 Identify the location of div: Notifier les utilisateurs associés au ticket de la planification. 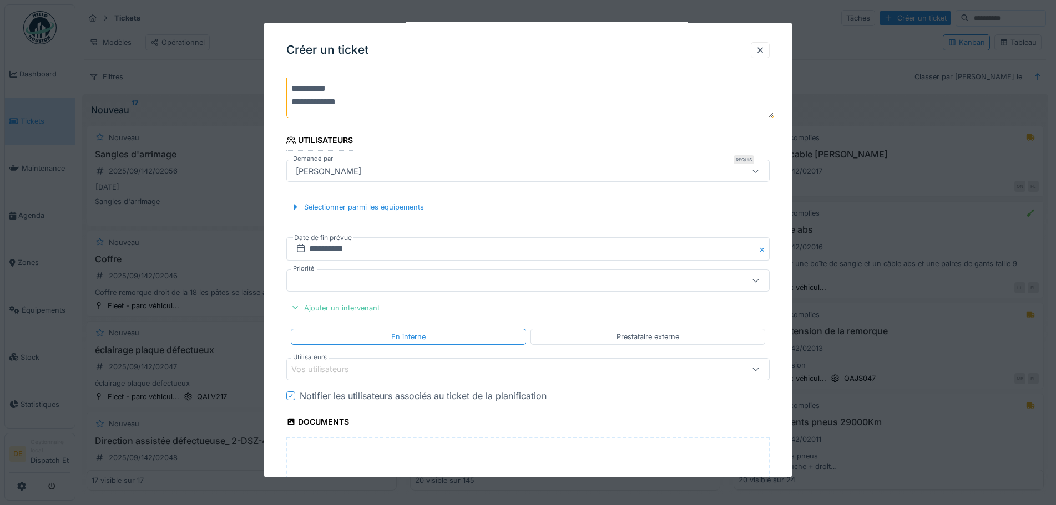
(423, 396).